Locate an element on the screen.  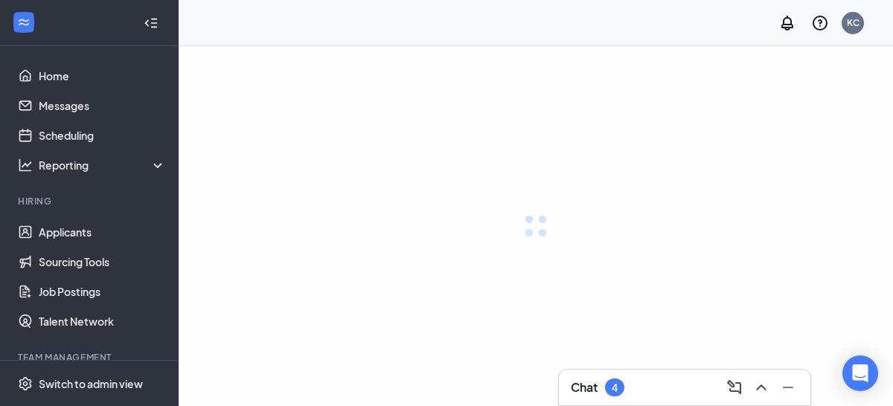
div: Hiring is located at coordinates (90, 201).